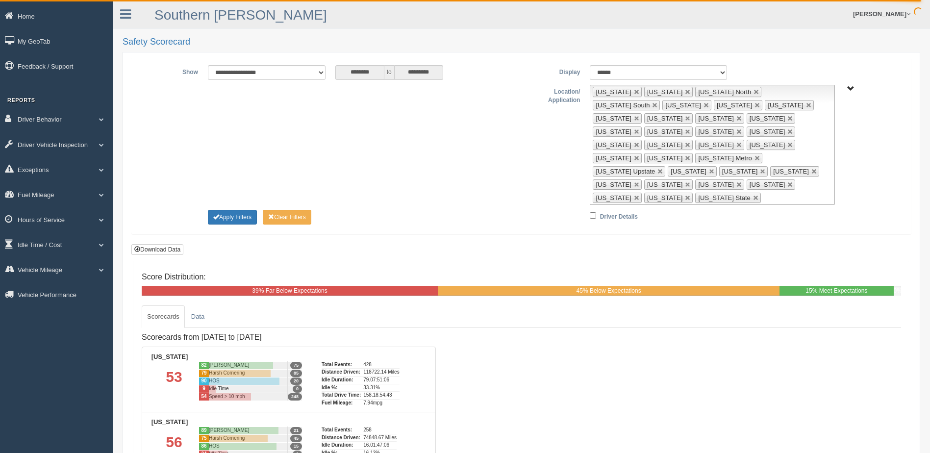 This screenshot has height=453, width=930. Describe the element at coordinates (381, 380) in the screenshot. I see `div: 79.07:51:06` at that location.